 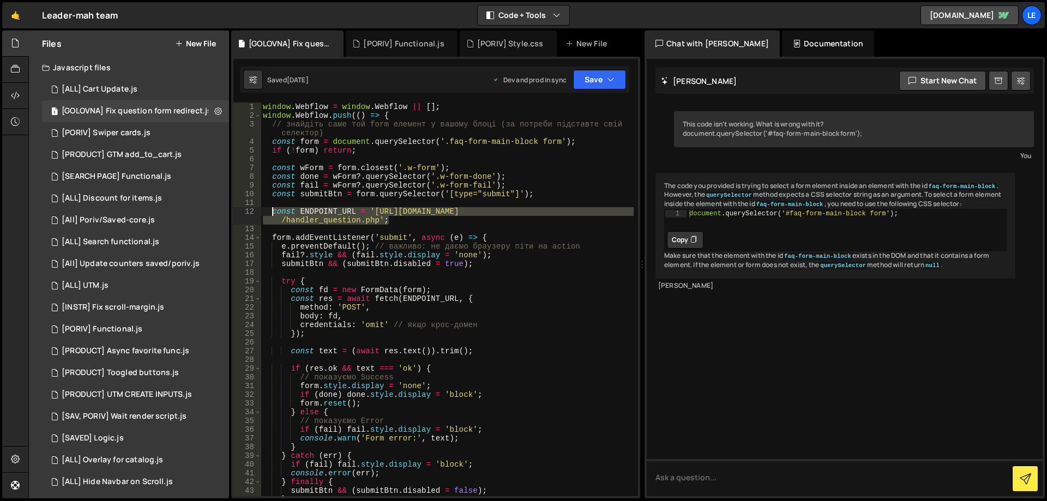 I want to click on div: 23, so click(x=247, y=316).